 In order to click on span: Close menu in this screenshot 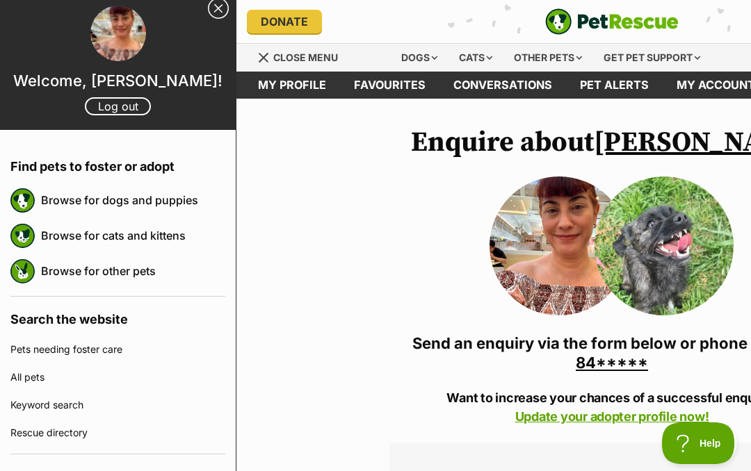, I will do `click(305, 57)`.